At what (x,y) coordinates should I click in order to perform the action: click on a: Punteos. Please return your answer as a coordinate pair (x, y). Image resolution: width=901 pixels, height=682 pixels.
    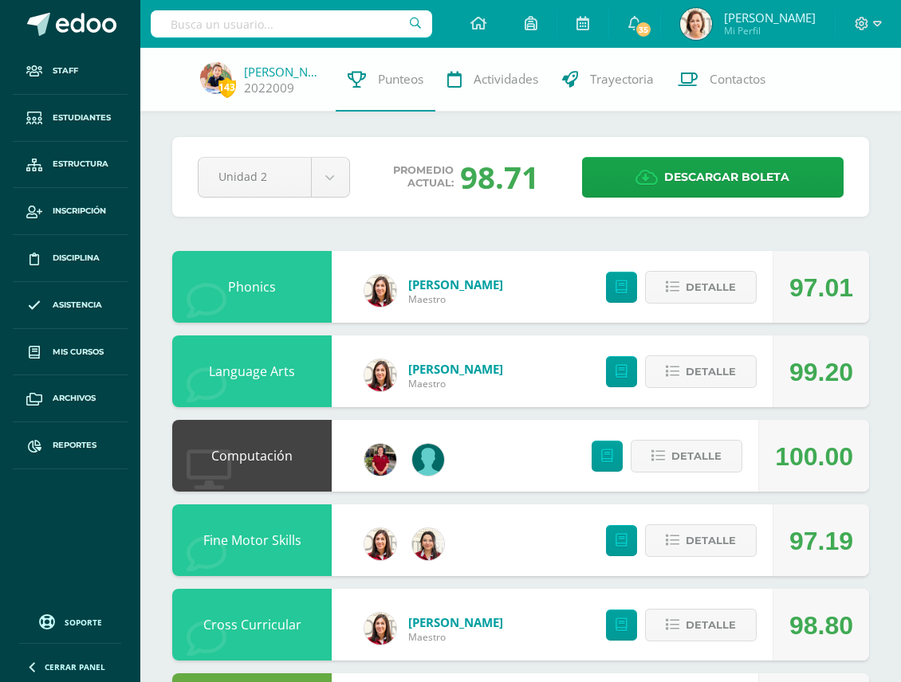
    Looking at the image, I should click on (385, 80).